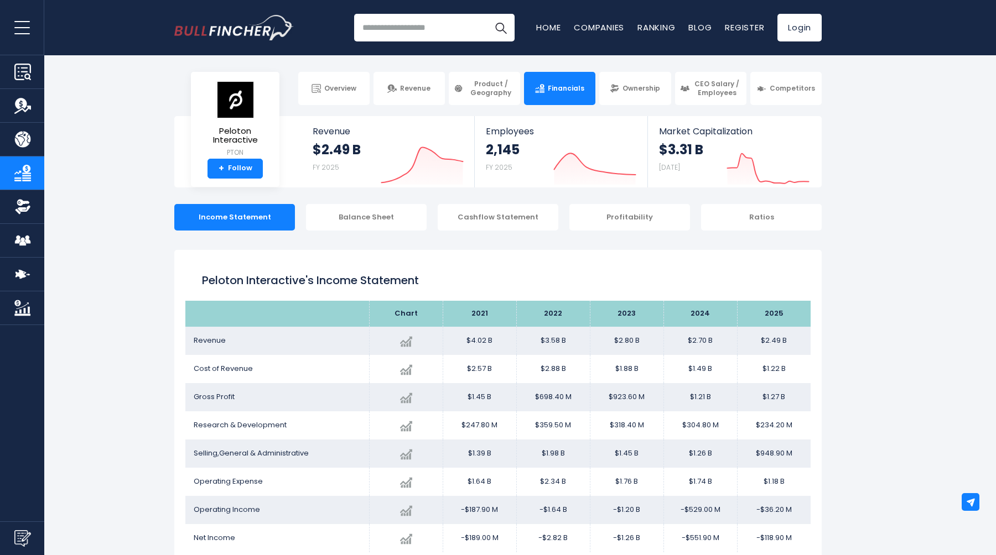  Describe the element at coordinates (388, 152) in the screenshot. I see `a: Revenue $2.49 B FY 2025` at that location.